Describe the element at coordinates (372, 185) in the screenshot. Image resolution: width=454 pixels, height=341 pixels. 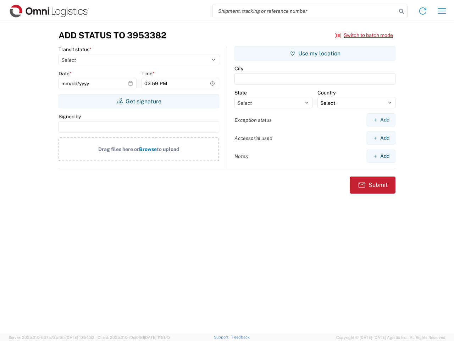
I see `button: Submit` at that location.